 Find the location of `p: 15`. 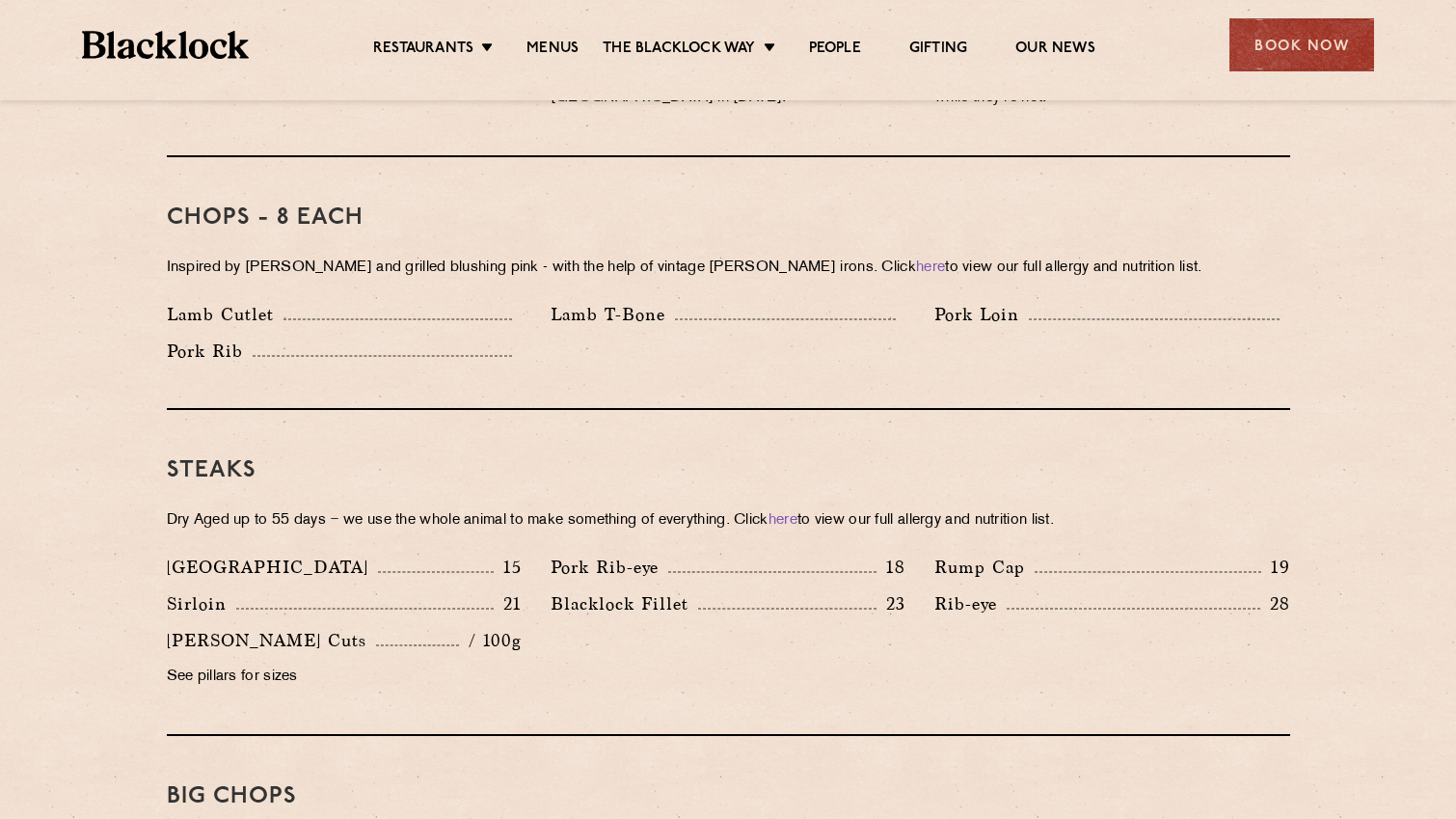

p: 15 is located at coordinates (508, 567).